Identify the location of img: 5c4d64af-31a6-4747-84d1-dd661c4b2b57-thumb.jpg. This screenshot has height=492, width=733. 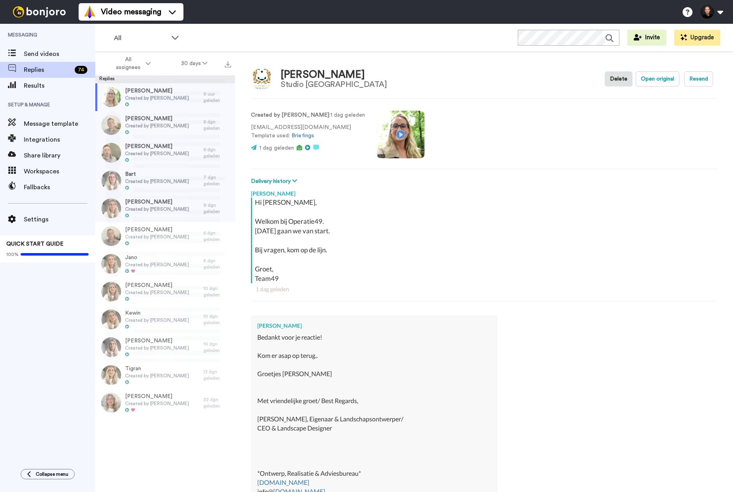
(111, 264).